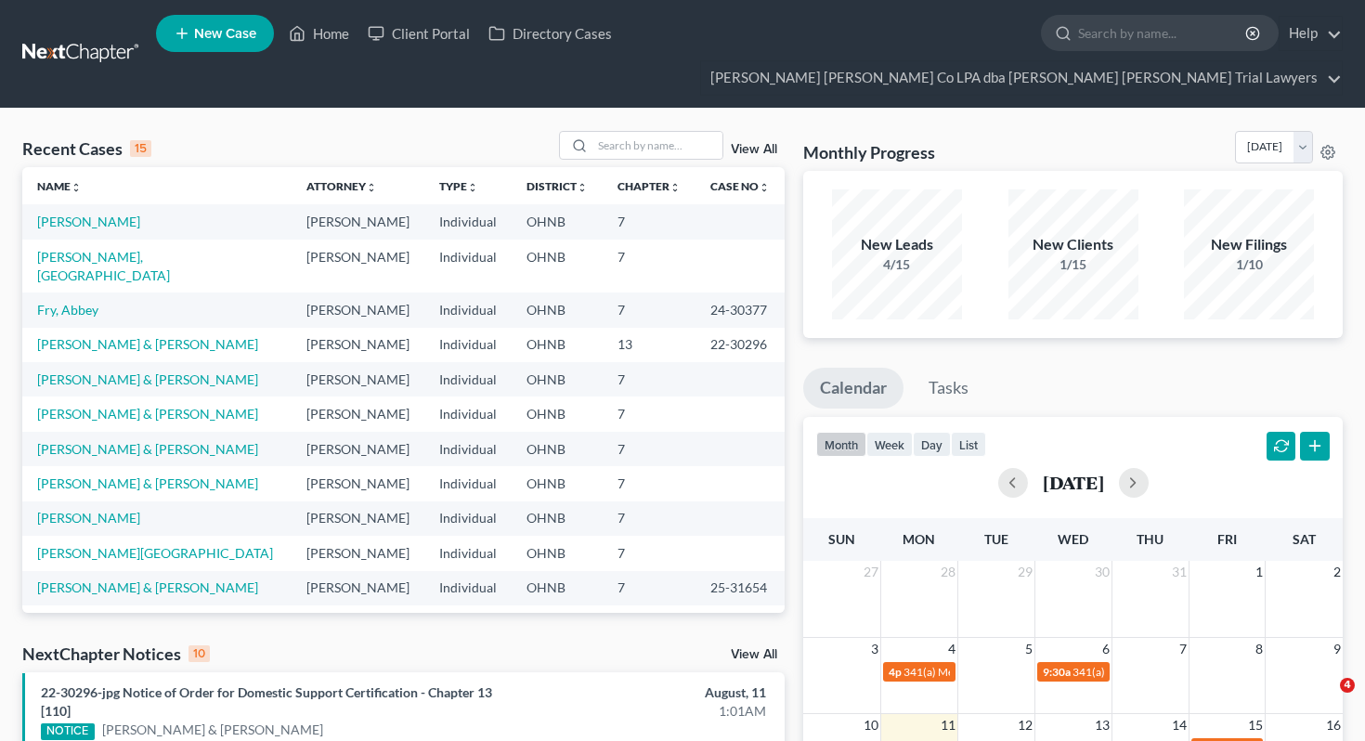 This screenshot has width=1365, height=741. I want to click on span: 16, so click(1334, 725).